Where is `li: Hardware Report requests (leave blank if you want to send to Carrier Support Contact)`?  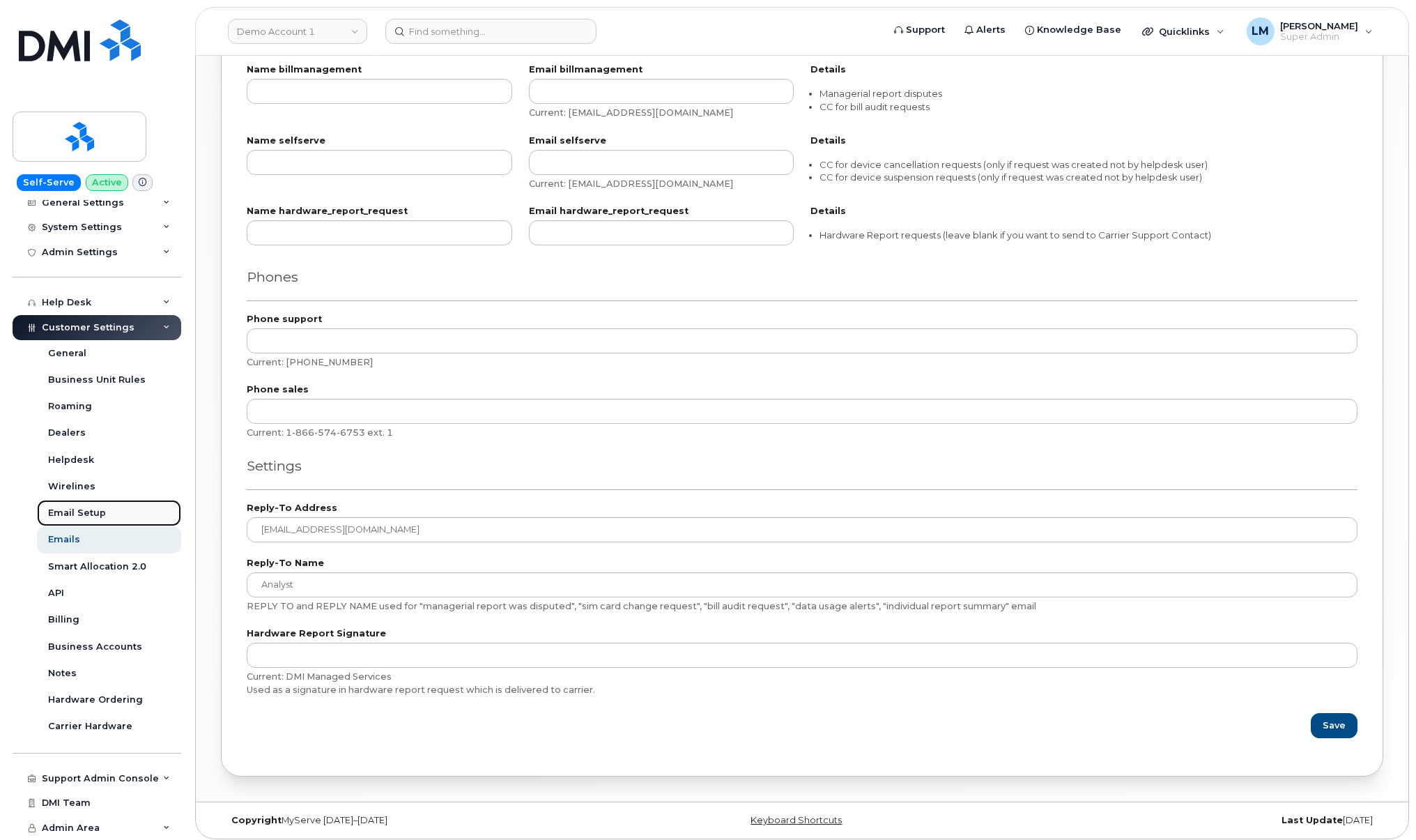 li: Hardware Report requests (leave blank if you want to send to Carrier Support Contact) is located at coordinates (1089, 235).